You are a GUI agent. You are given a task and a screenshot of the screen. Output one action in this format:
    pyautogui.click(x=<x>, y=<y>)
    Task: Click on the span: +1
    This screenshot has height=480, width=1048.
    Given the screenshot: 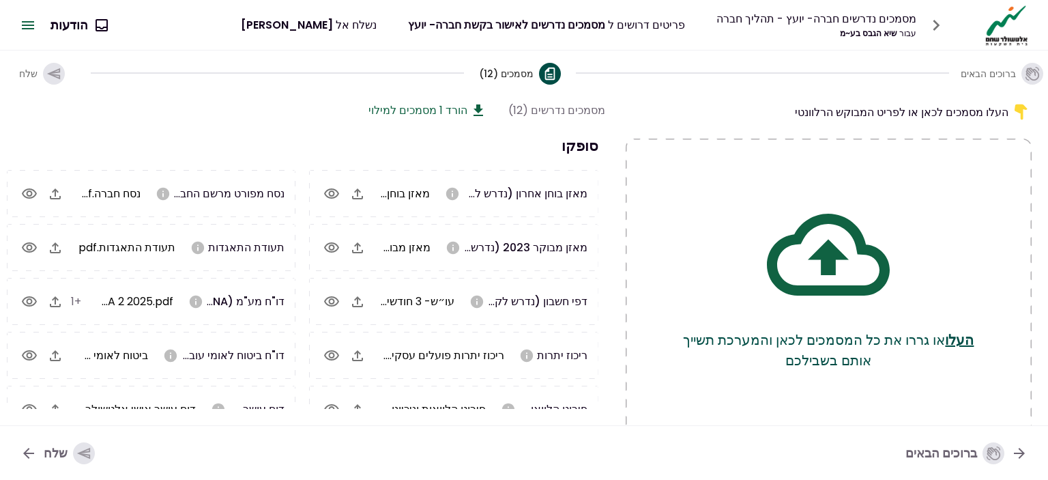 What is the action you would take?
    pyautogui.click(x=76, y=301)
    